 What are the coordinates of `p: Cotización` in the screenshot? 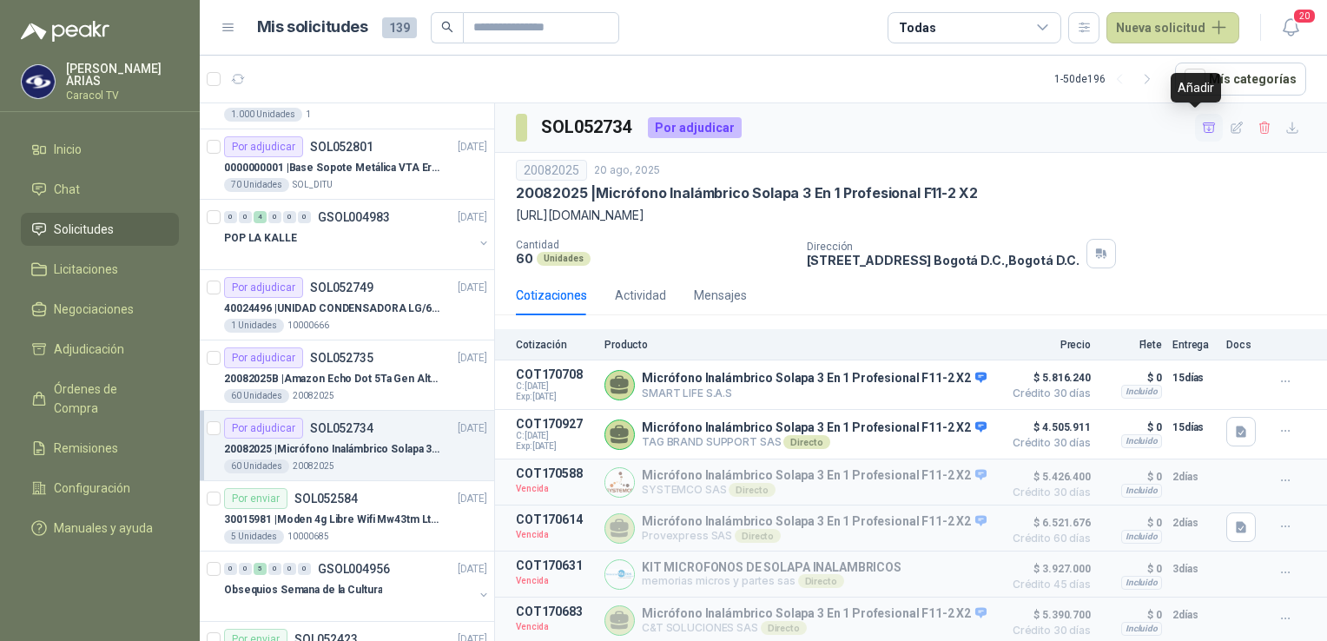 It's located at (555, 345).